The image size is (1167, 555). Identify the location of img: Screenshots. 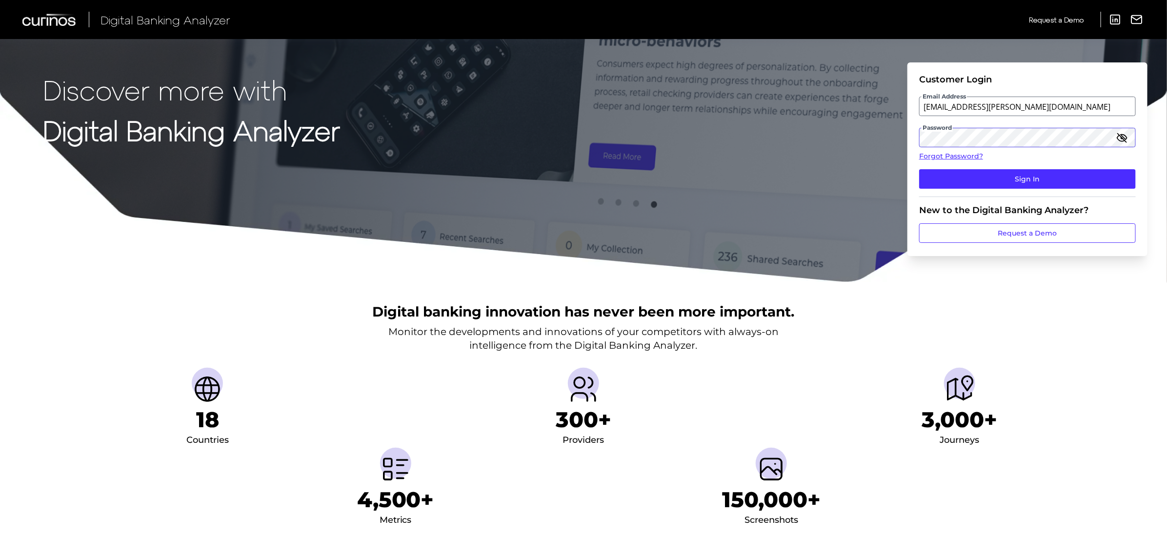
(771, 469).